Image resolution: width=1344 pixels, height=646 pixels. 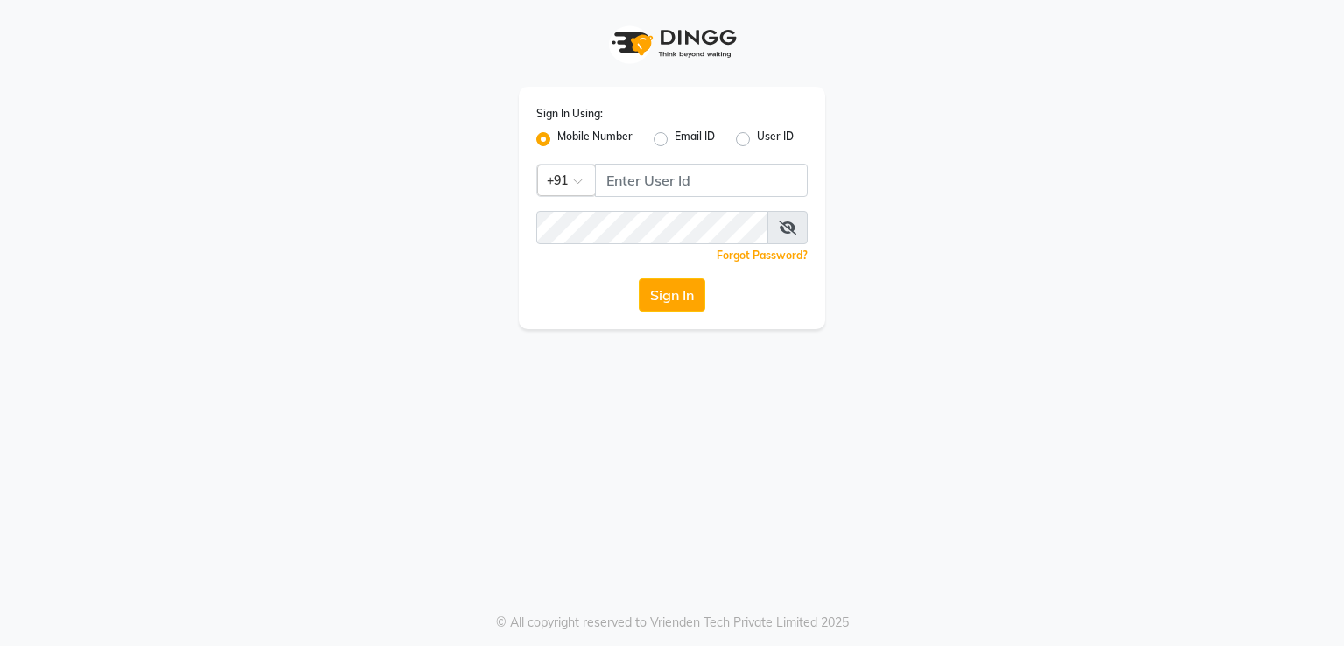 I want to click on button: Sign In, so click(x=672, y=295).